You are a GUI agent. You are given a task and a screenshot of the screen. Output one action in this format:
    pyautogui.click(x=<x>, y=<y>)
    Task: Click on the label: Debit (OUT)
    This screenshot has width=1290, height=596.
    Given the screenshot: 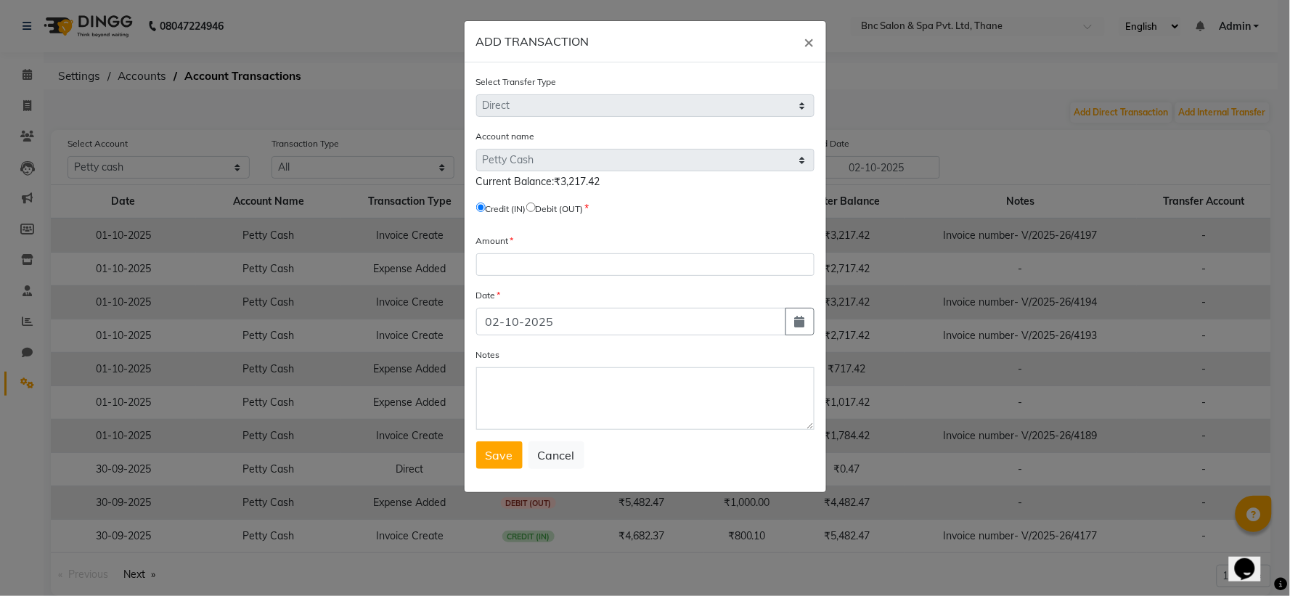 What is the action you would take?
    pyautogui.click(x=560, y=209)
    